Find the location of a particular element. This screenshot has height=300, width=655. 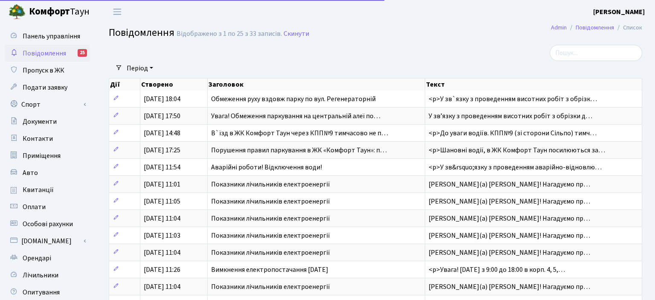

span: Обмеження руху вздовж парку по вул. Регенераторній is located at coordinates (294, 99).